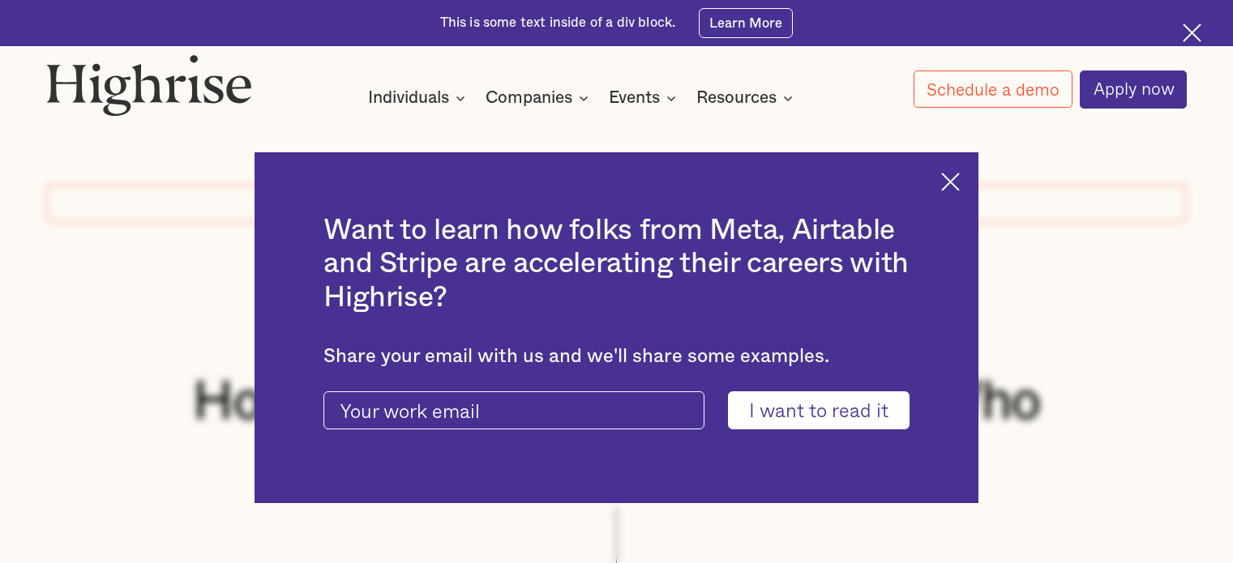 The height and width of the screenshot is (563, 1233). Describe the element at coordinates (819, 411) in the screenshot. I see `input: I want to read it` at that location.